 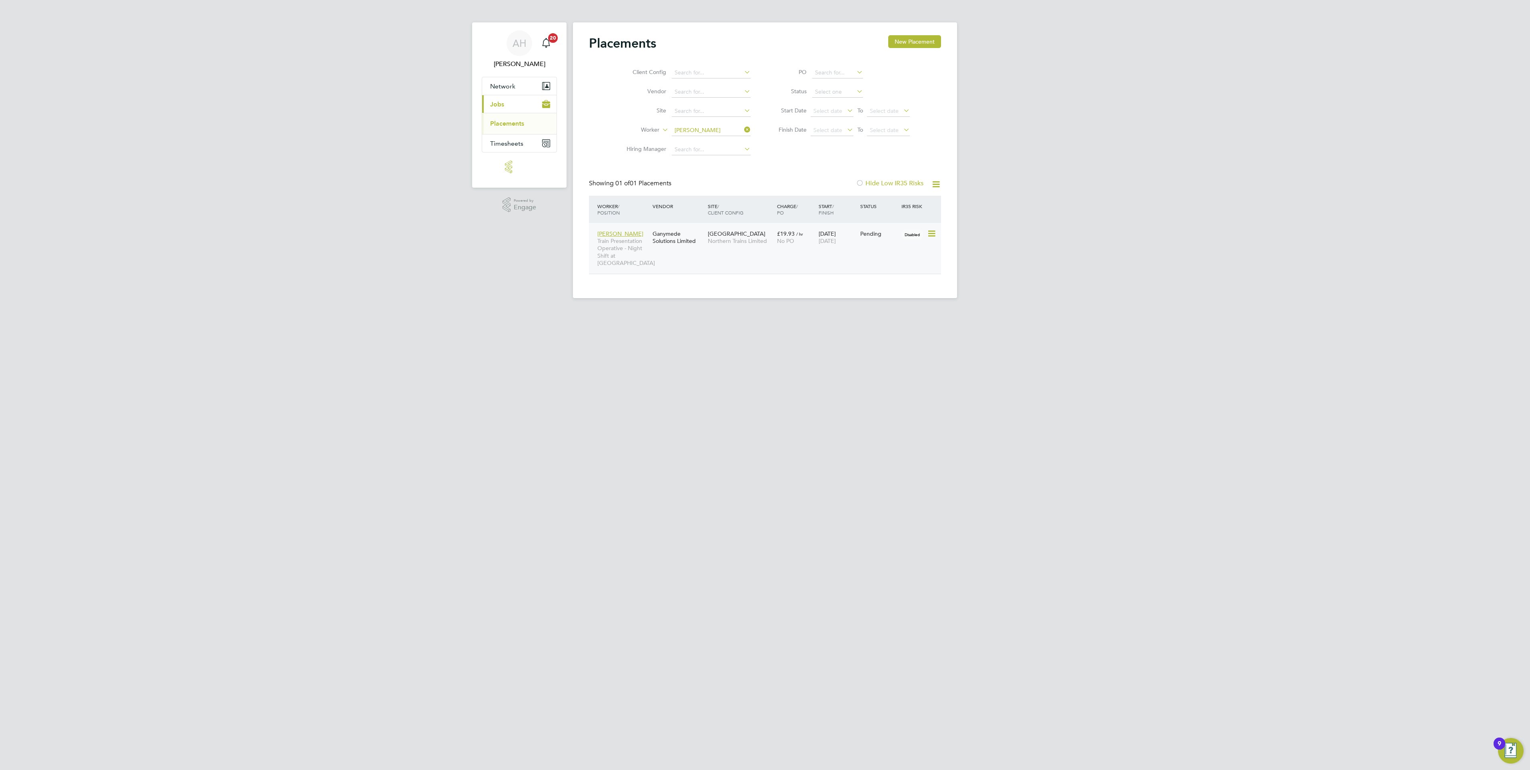 I want to click on div: Vendor, so click(x=678, y=206).